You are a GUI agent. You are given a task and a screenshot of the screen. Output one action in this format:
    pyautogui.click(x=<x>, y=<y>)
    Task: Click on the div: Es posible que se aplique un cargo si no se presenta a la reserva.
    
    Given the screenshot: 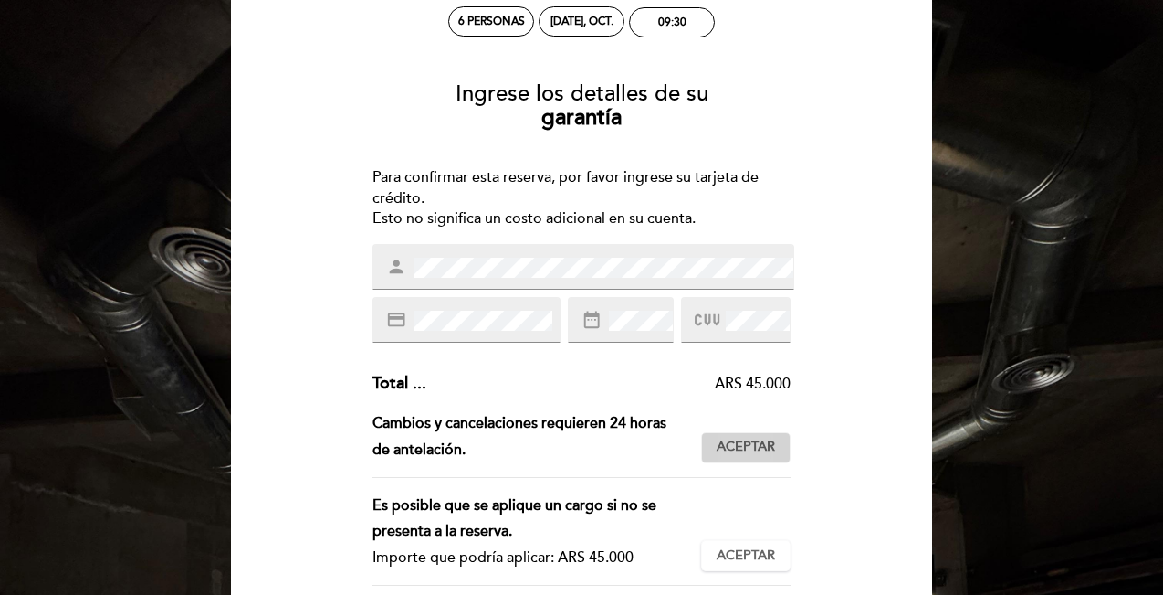 What is the action you would take?
    pyautogui.click(x=530, y=519)
    